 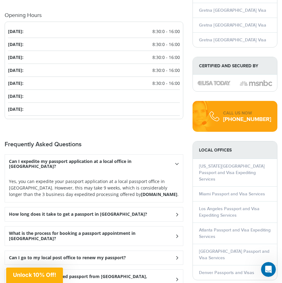 What do you see at coordinates (234, 66) in the screenshot?
I see `strong: Certified and Secured by` at bounding box center [234, 66].